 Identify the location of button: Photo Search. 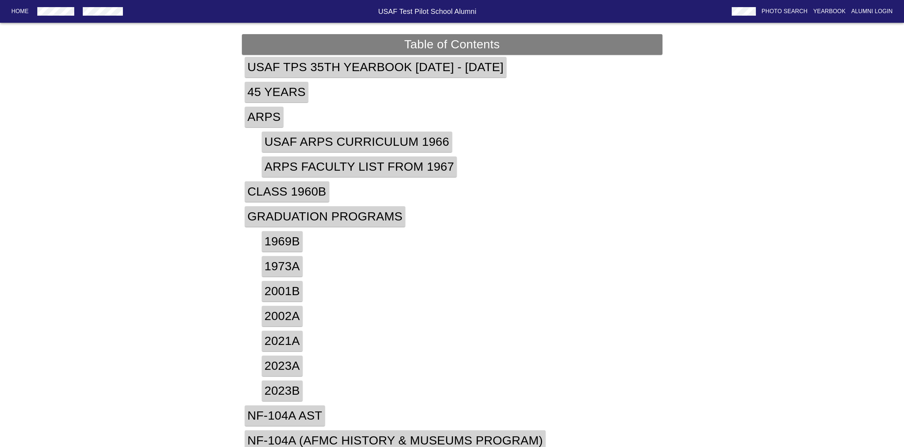
(785, 11).